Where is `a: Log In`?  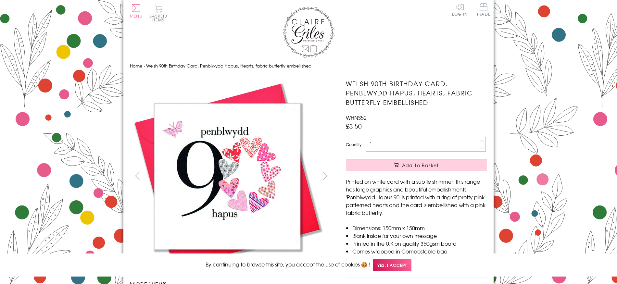
a: Log In is located at coordinates (460, 9).